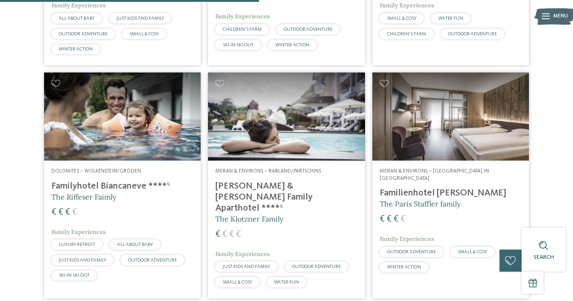 This screenshot has height=301, width=573. I want to click on a: Looking for family hotels? Find the best ones here! Dolomites – Wolkenstein/Gröden Familyhotel Bi..., so click(122, 185).